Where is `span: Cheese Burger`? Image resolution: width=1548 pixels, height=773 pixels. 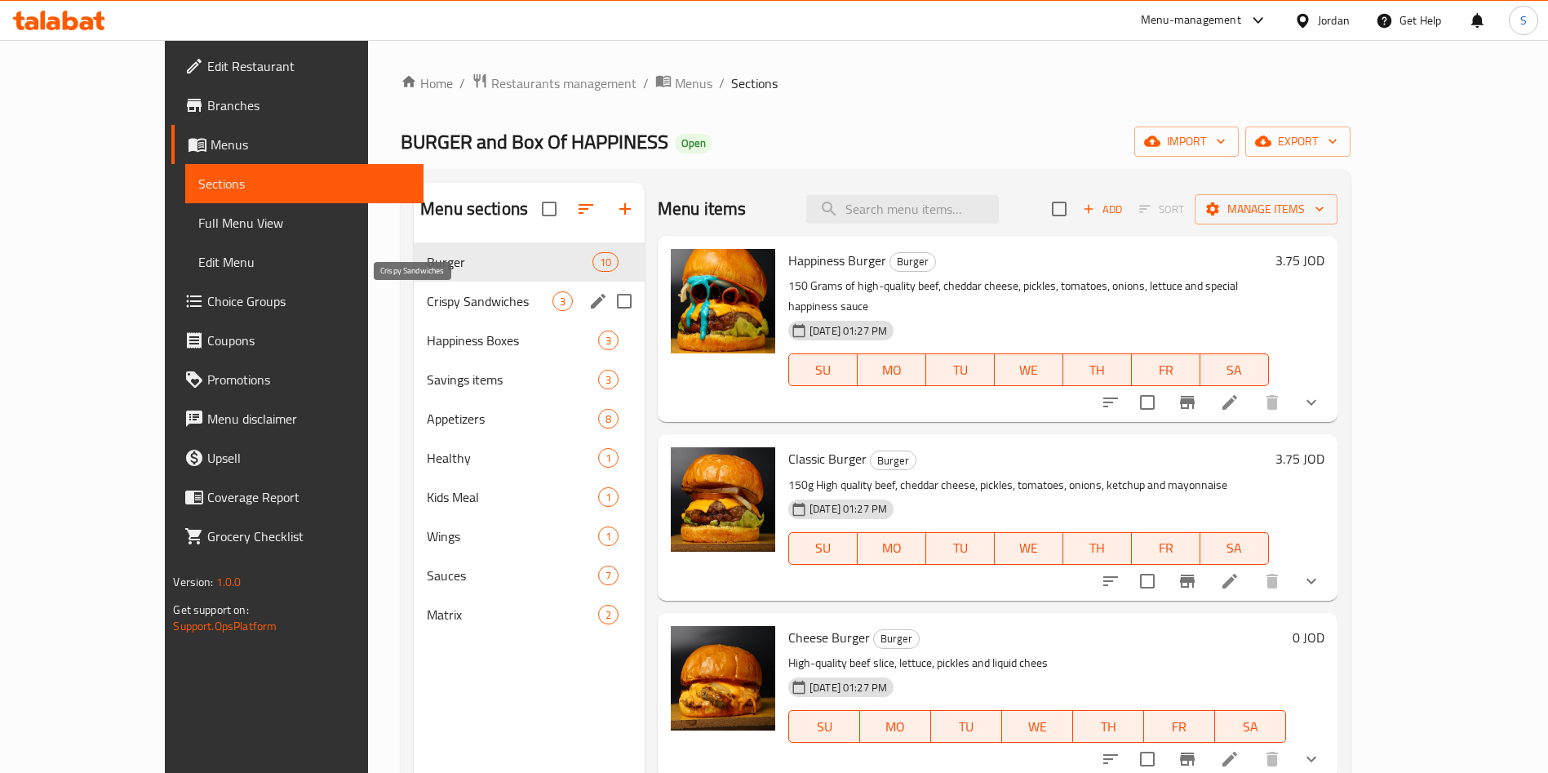 span: Cheese Burger is located at coordinates (829, 637).